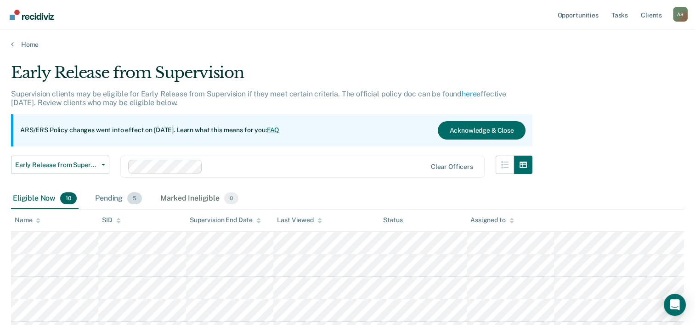 This screenshot has height=325, width=695. Describe the element at coordinates (492, 220) in the screenshot. I see `div: Assigned to` at that location.